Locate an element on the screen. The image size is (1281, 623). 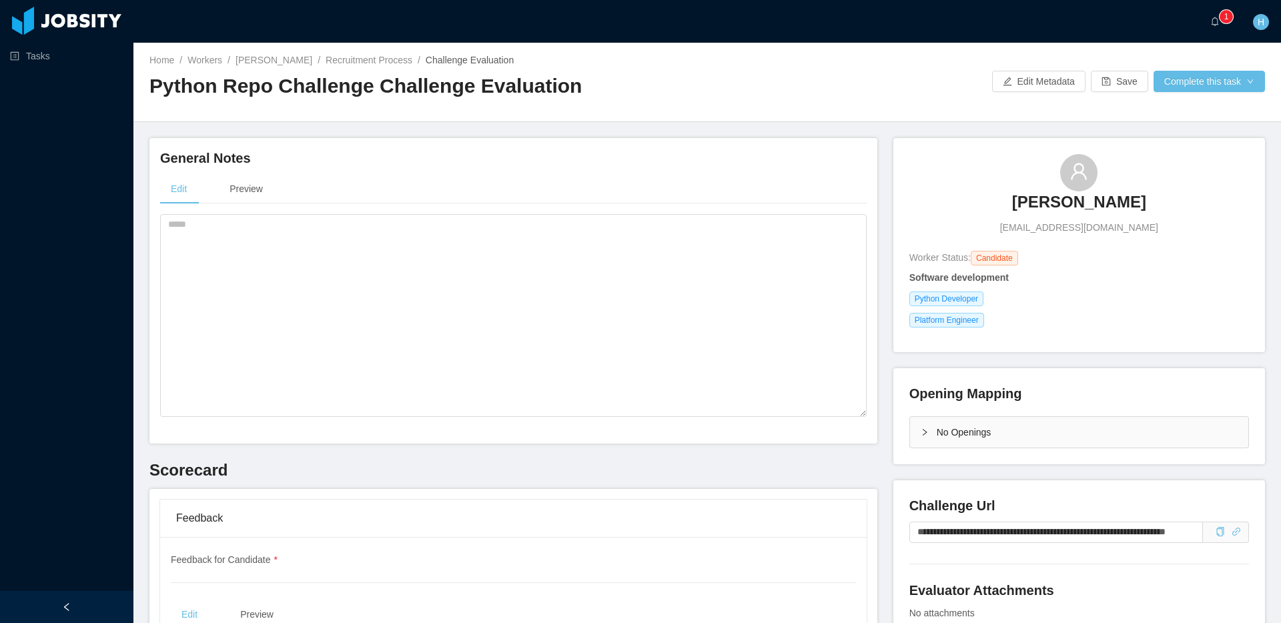
button: icon: saveSave is located at coordinates (1119, 81).